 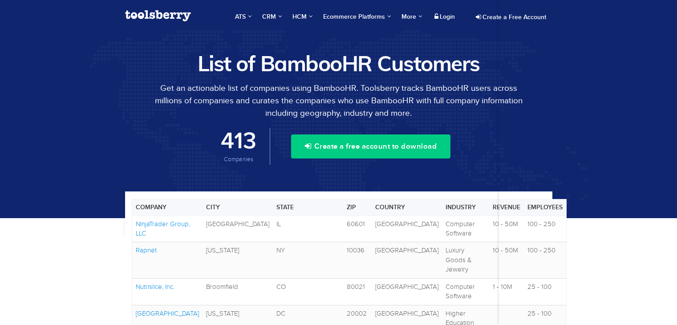 I want to click on span: 413, so click(x=239, y=142).